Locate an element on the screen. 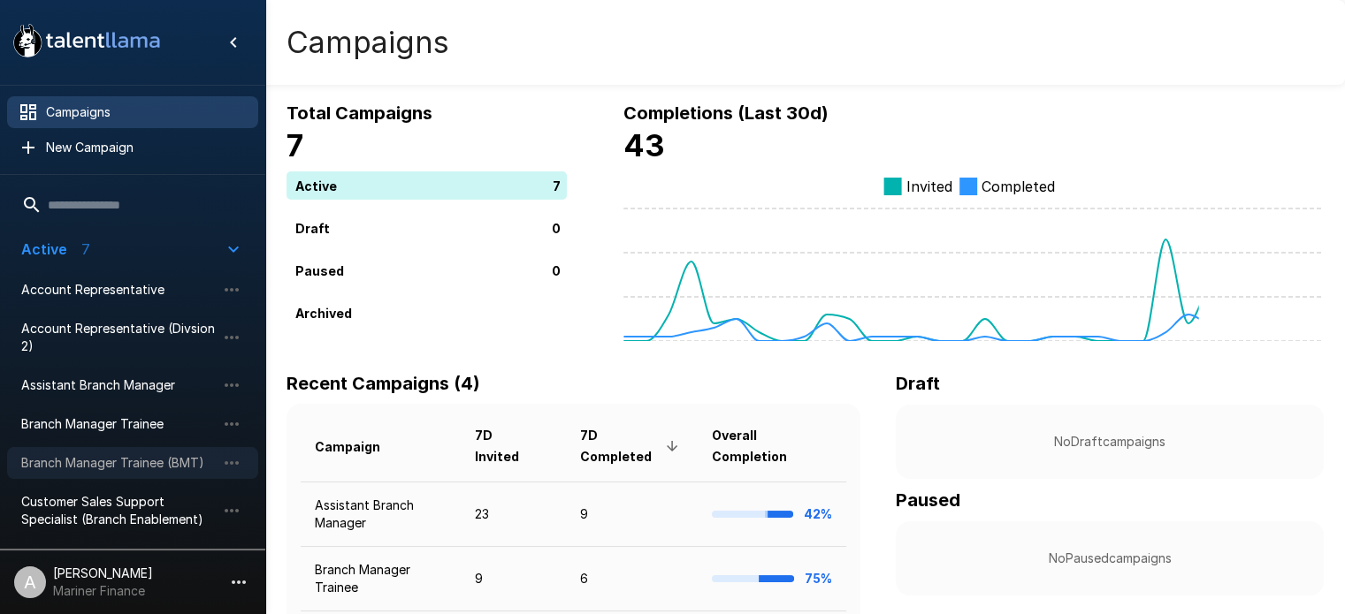 This screenshot has height=614, width=1345. span: 7D Completed is located at coordinates (631, 446).